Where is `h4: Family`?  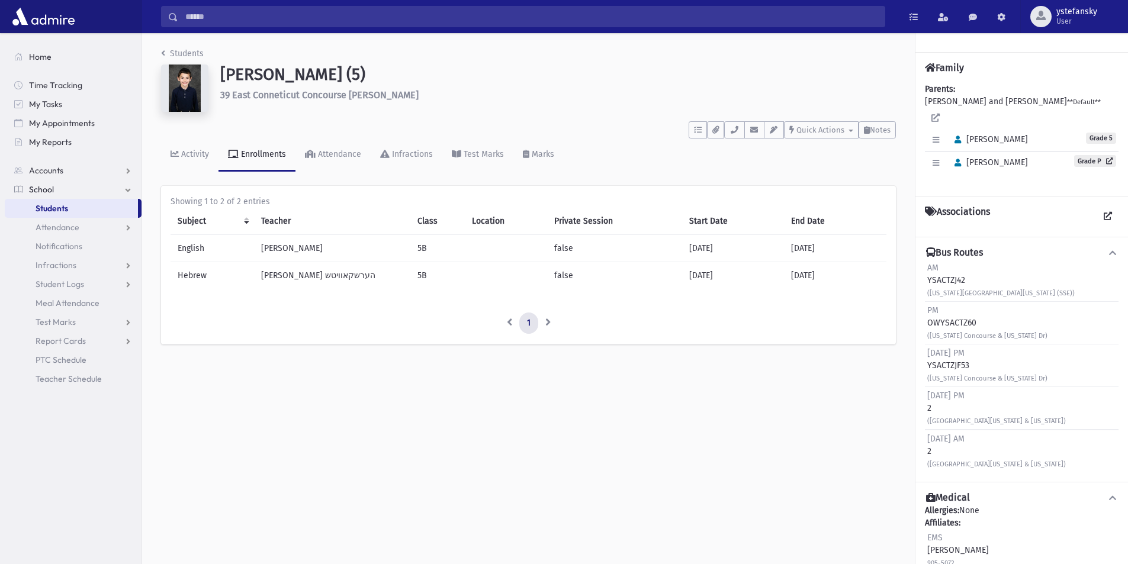 h4: Family is located at coordinates (945, 68).